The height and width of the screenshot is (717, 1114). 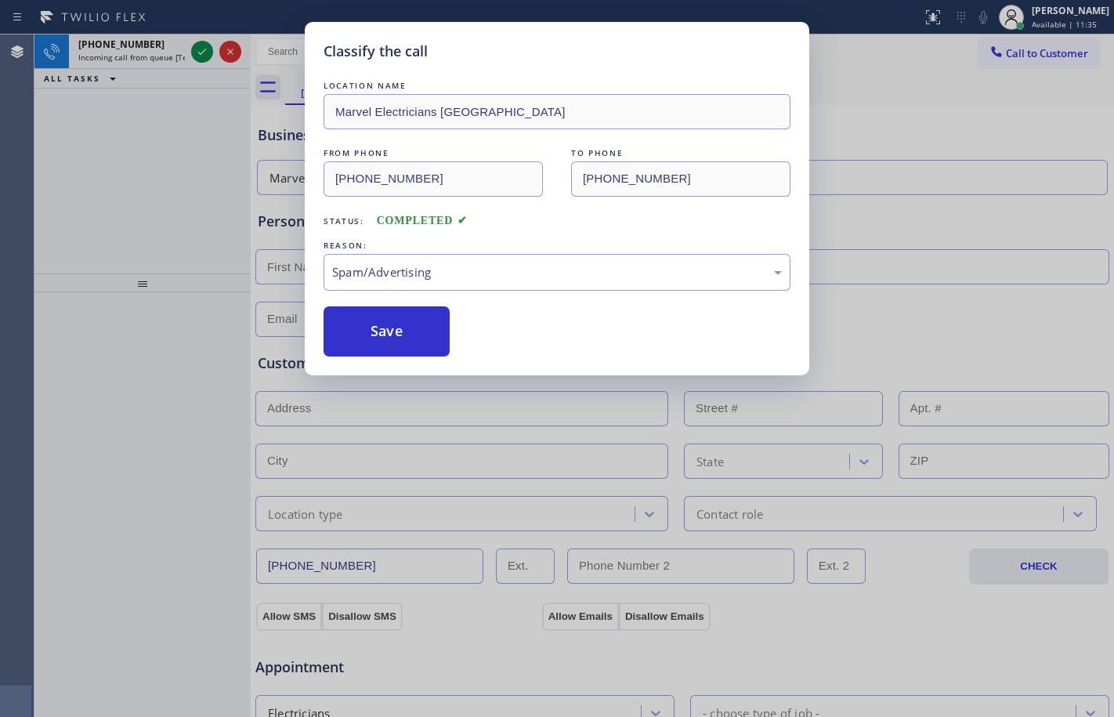 I want to click on div: TO PHONE, so click(x=681, y=153).